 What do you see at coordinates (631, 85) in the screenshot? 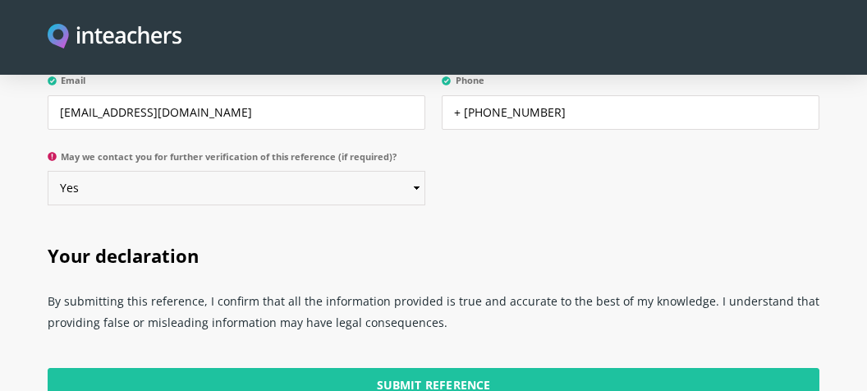
I see `label: Phone` at bounding box center [631, 85].